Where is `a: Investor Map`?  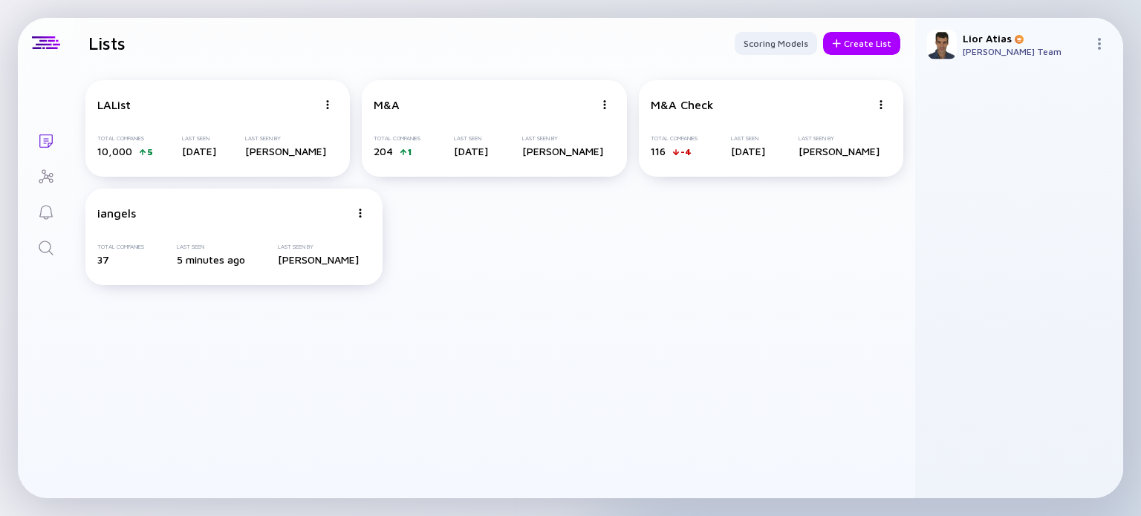
a: Investor Map is located at coordinates (45, 175).